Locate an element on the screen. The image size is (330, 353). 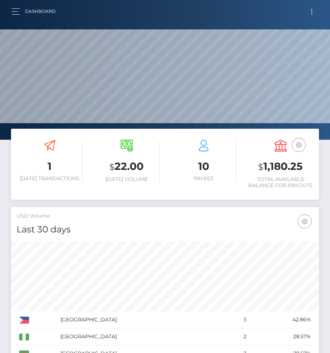
h6: Total Available Balance for Payouts is located at coordinates (280, 183).